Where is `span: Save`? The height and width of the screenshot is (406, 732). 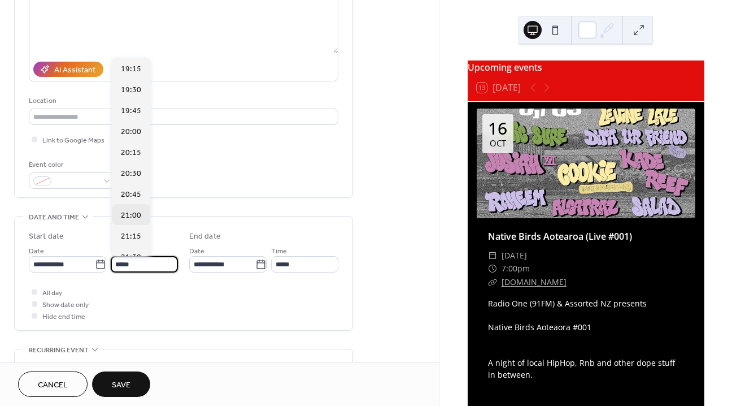 span: Save is located at coordinates (121, 385).